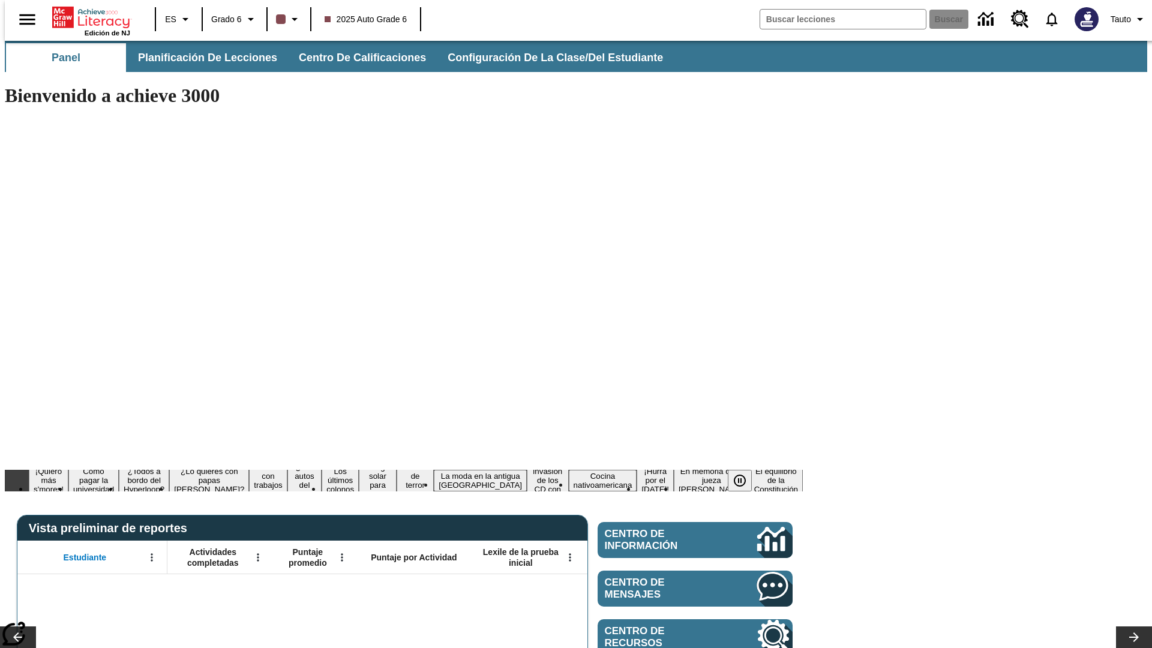  I want to click on span: Centro de información, so click(661, 540).